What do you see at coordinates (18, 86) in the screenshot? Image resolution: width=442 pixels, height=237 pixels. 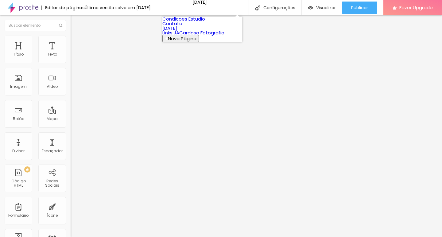 I see `div: Imagem` at bounding box center [18, 86].